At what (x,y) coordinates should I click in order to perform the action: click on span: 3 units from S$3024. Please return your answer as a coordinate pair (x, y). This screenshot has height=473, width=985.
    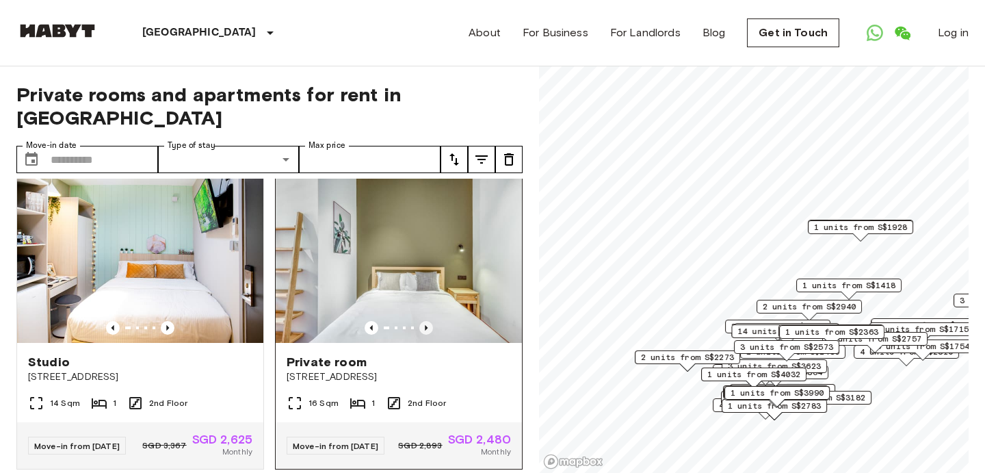
    Looking at the image, I should click on (787, 330).